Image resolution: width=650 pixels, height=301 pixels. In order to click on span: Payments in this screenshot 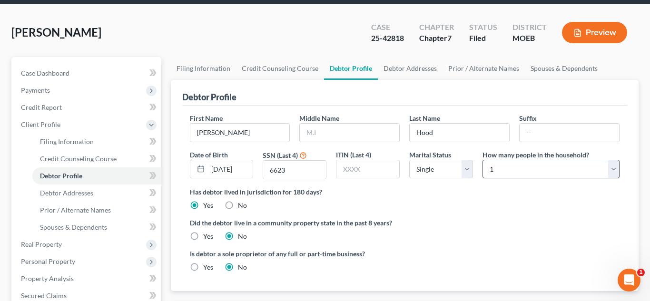, I will do `click(35, 90)`.